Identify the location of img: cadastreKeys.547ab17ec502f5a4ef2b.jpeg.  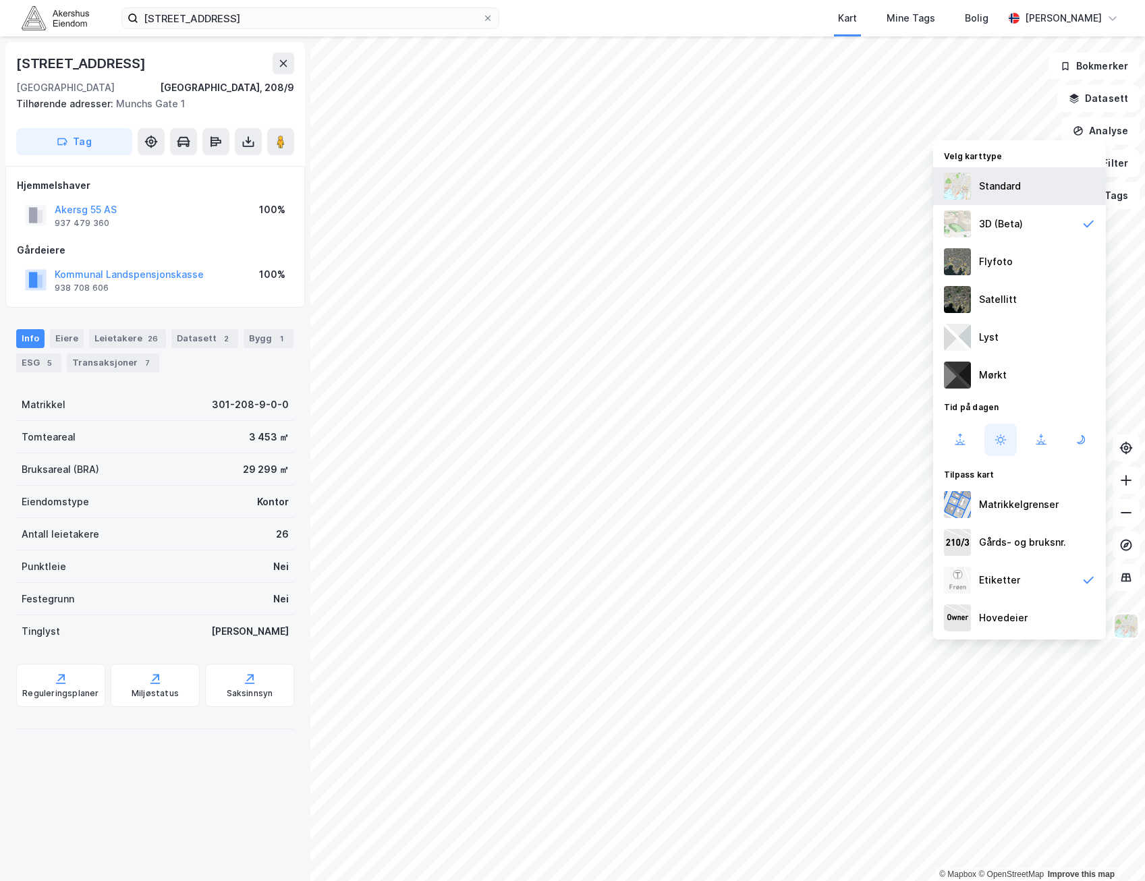
(957, 542).